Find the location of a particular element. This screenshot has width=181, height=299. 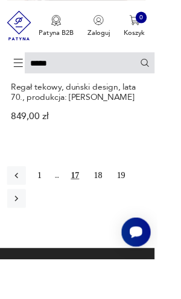

button: 19 is located at coordinates (139, 203).